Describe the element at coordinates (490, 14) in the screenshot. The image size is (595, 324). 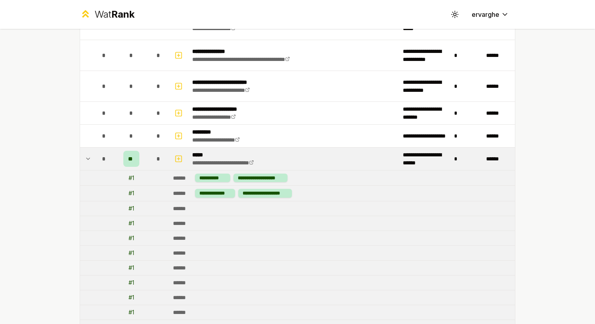
I see `button: ervarghe` at that location.